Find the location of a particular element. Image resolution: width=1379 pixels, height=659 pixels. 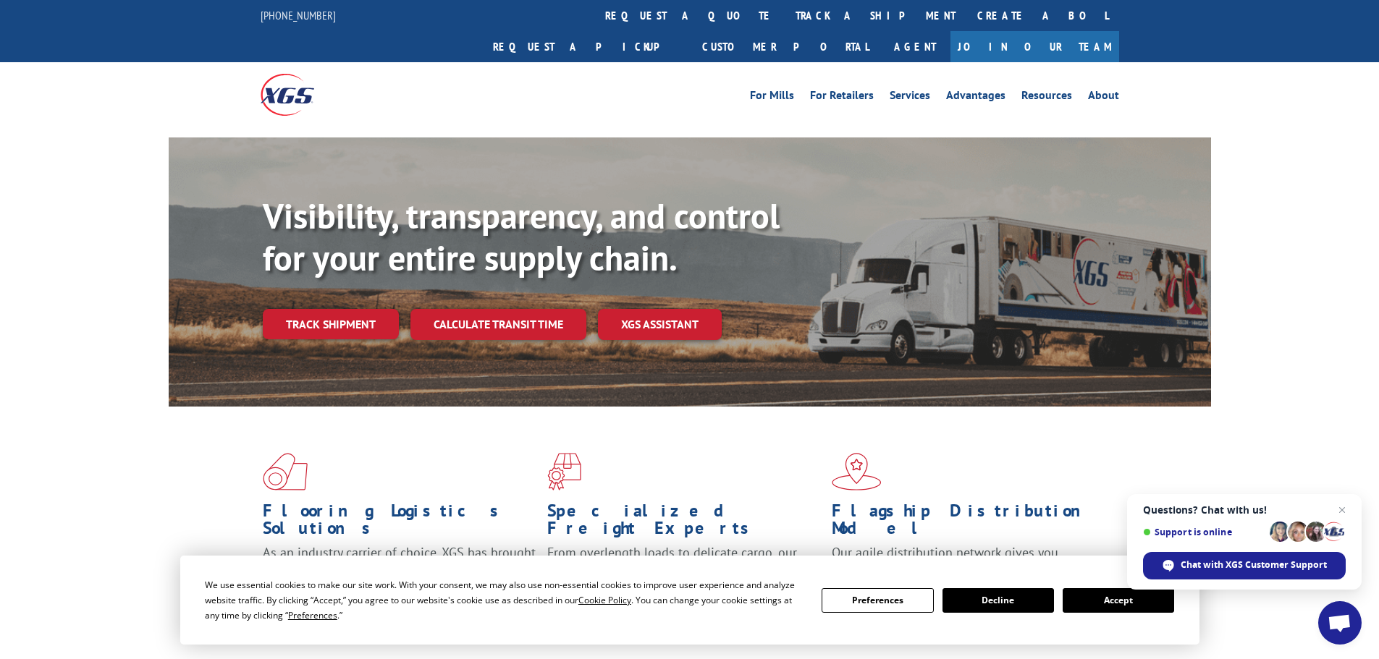

span: Preferences is located at coordinates (313, 615).